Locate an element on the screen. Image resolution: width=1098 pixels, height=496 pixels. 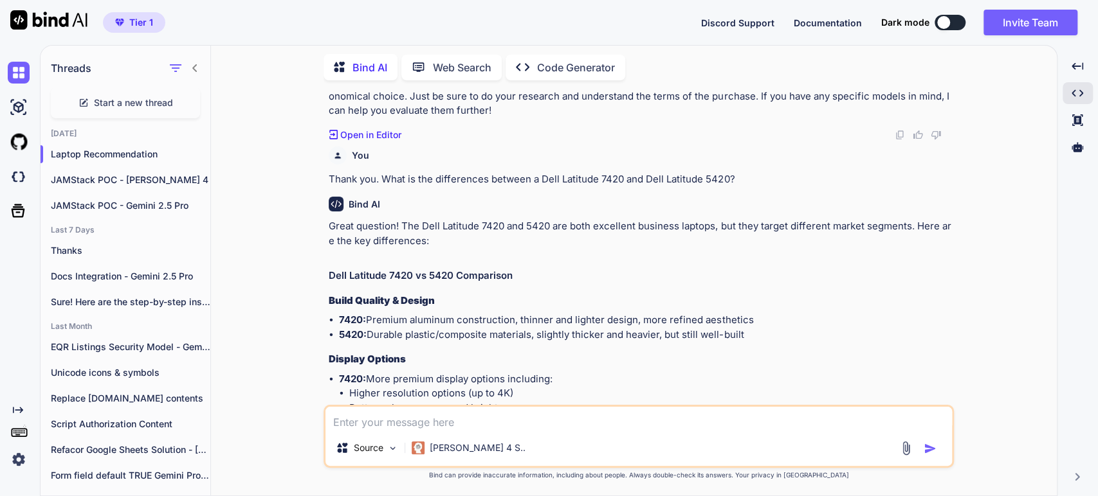
h1: Threads is located at coordinates (71, 68).